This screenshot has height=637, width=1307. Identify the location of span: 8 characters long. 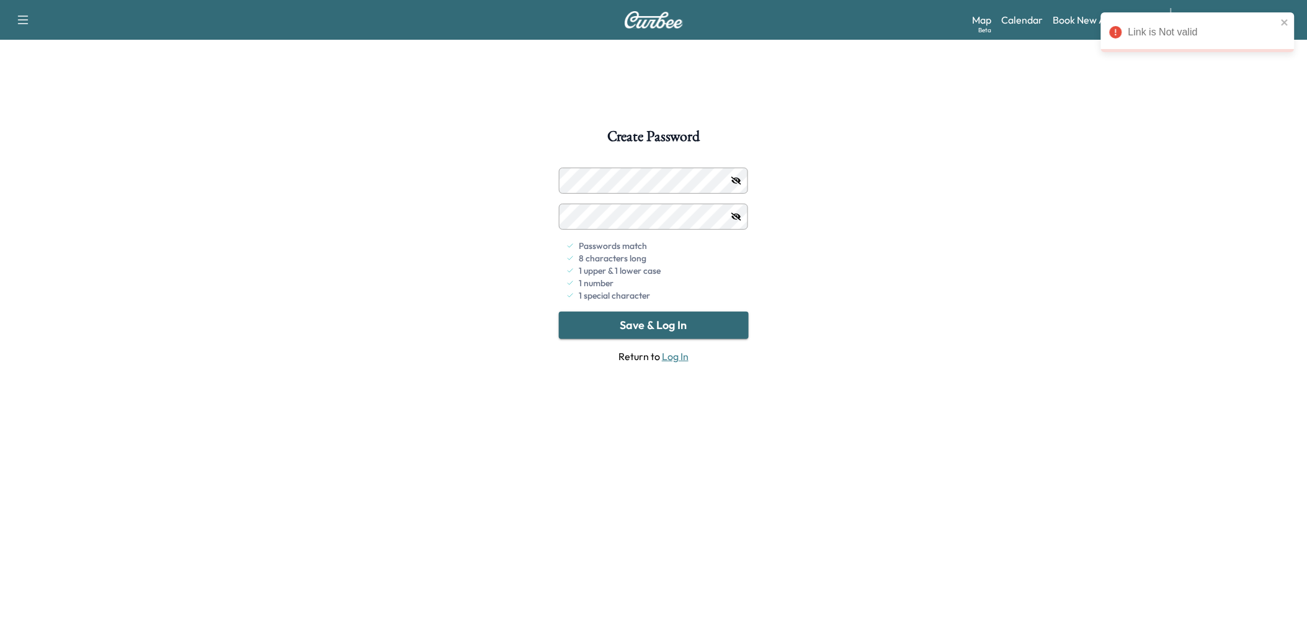
(613, 258).